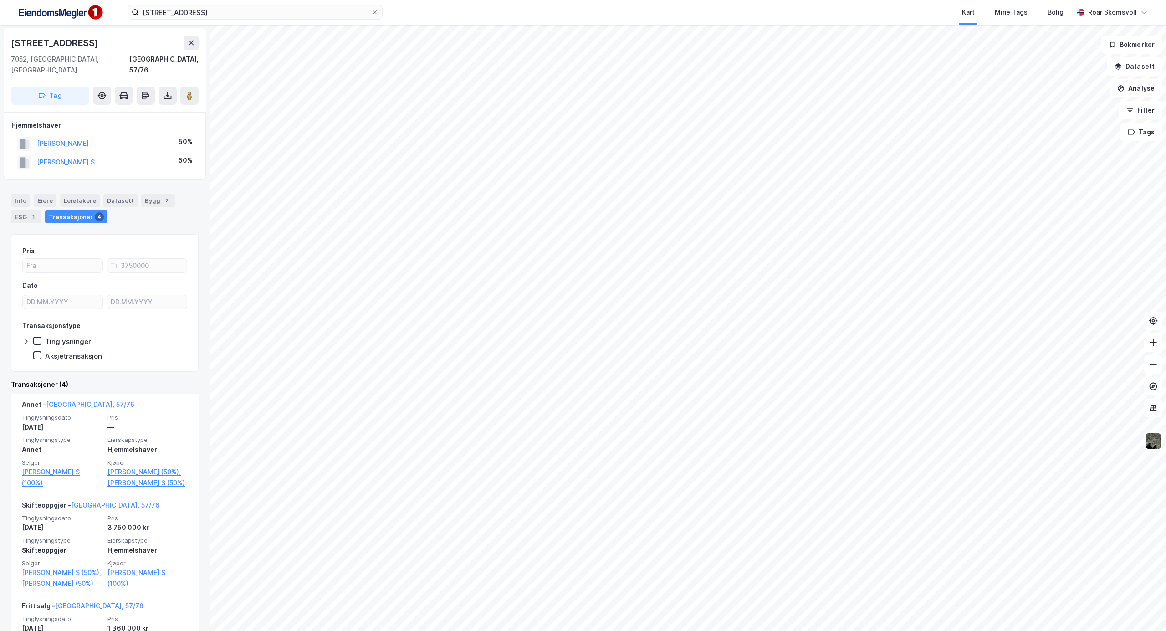 This screenshot has width=1166, height=631. Describe the element at coordinates (91, 507) in the screenshot. I see `div: Skifteoppgjør -` at that location.